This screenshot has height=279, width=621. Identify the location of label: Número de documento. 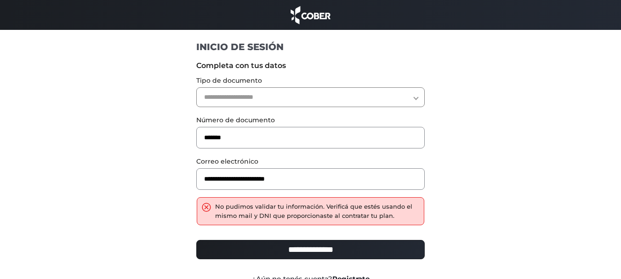
(310, 120).